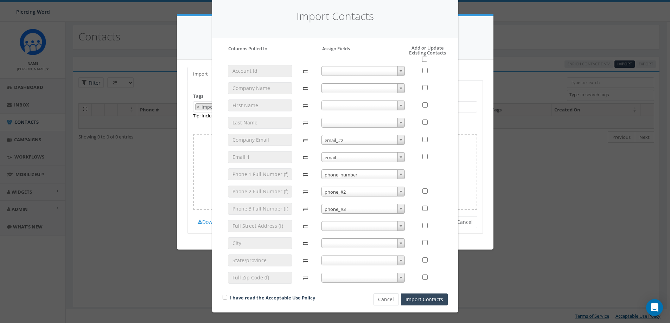 Image resolution: width=670 pixels, height=323 pixels. What do you see at coordinates (363, 192) in the screenshot?
I see `span: phone_#2` at bounding box center [363, 192].